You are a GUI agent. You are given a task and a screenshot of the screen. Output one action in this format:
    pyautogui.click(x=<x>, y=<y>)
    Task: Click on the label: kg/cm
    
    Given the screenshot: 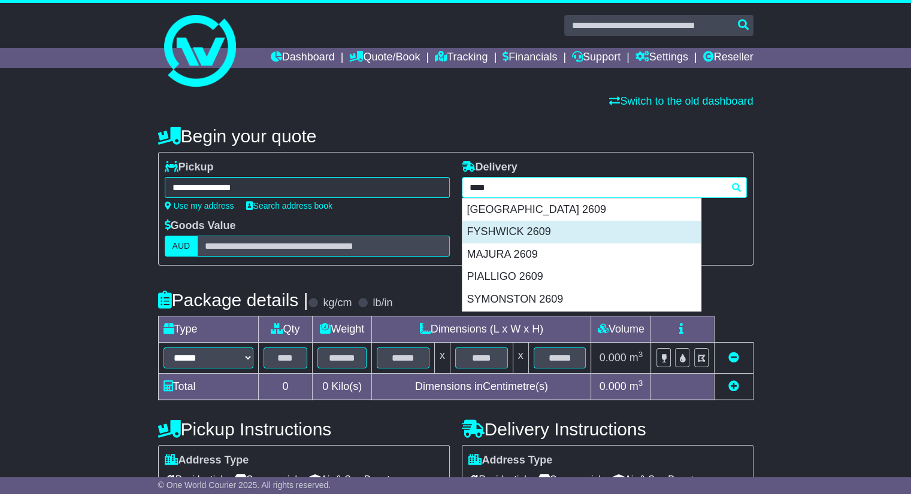 What is the action you would take?
    pyautogui.click(x=337, y=304)
    